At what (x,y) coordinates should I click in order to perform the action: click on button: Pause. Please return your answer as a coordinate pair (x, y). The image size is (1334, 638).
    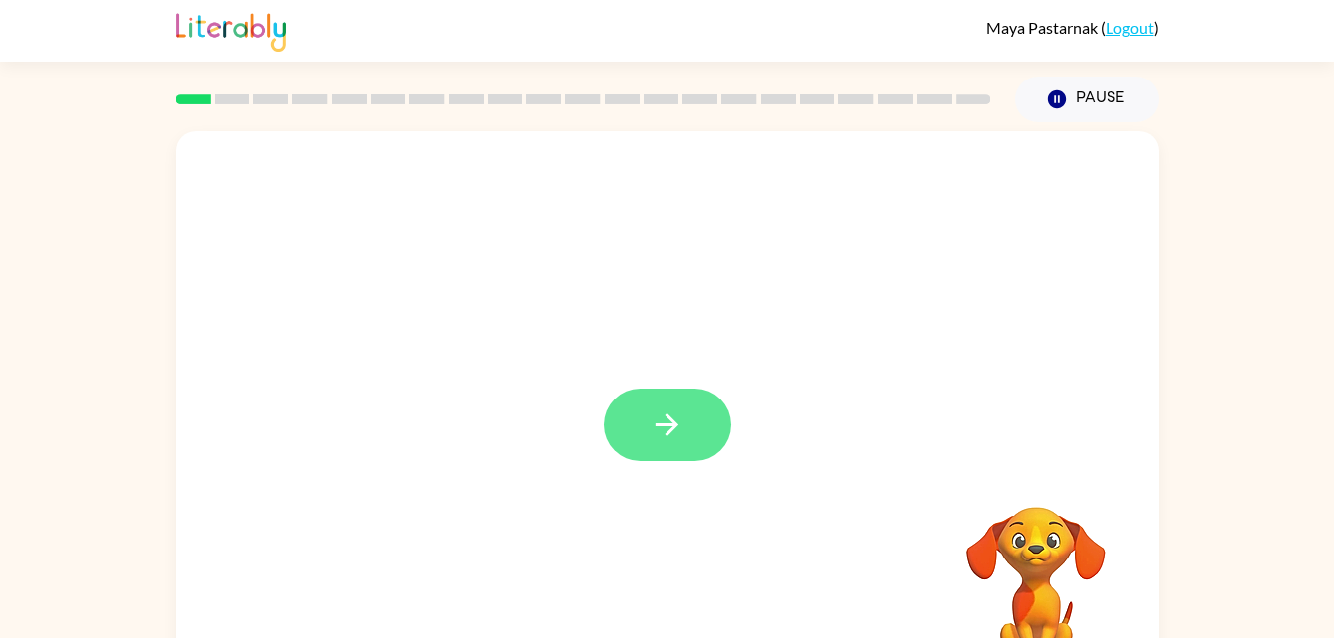
    Looking at the image, I should click on (1087, 99).